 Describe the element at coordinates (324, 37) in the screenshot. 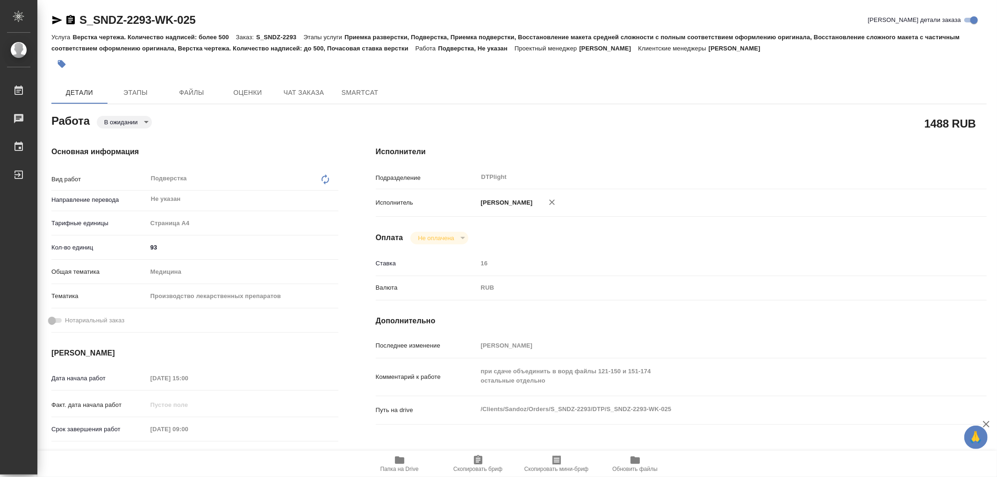

I see `p: Этапы услуги` at that location.